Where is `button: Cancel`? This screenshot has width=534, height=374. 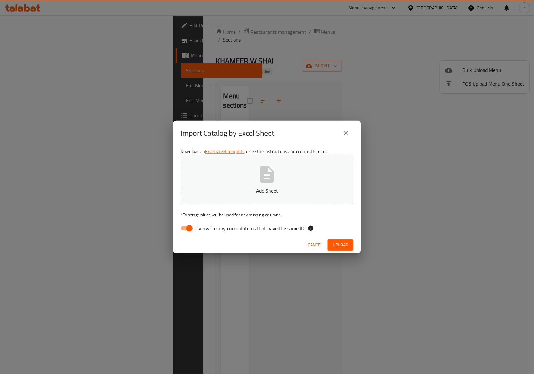 button: Cancel is located at coordinates (315, 245).